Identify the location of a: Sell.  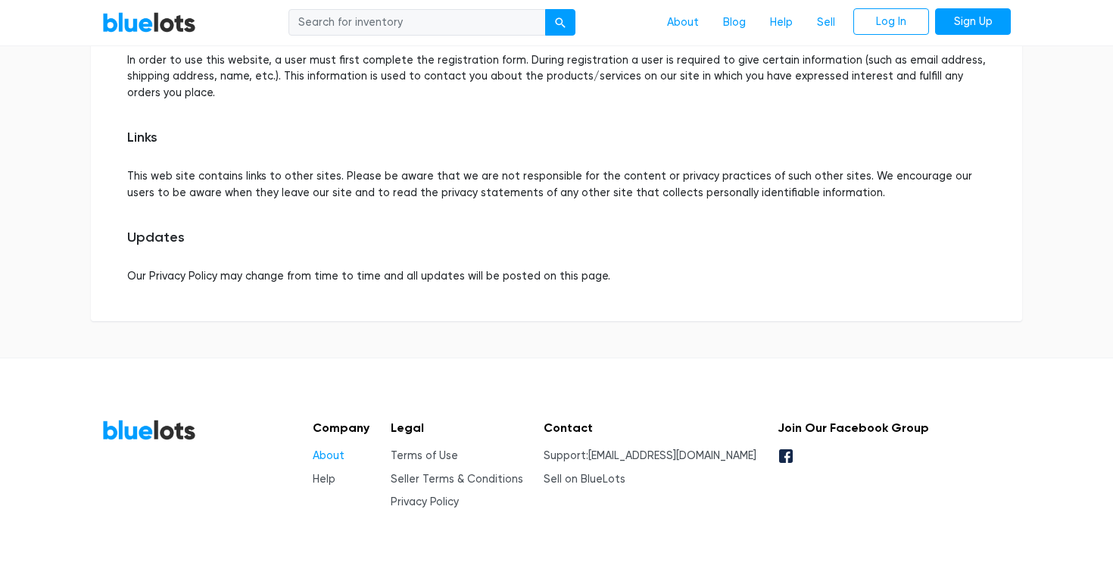
(826, 23).